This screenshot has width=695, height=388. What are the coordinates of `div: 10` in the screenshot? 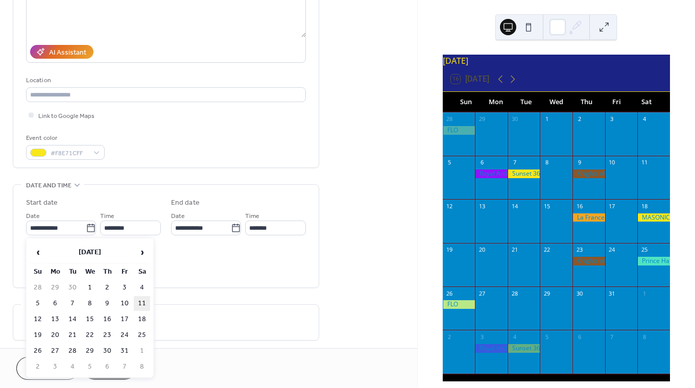 It's located at (612, 162).